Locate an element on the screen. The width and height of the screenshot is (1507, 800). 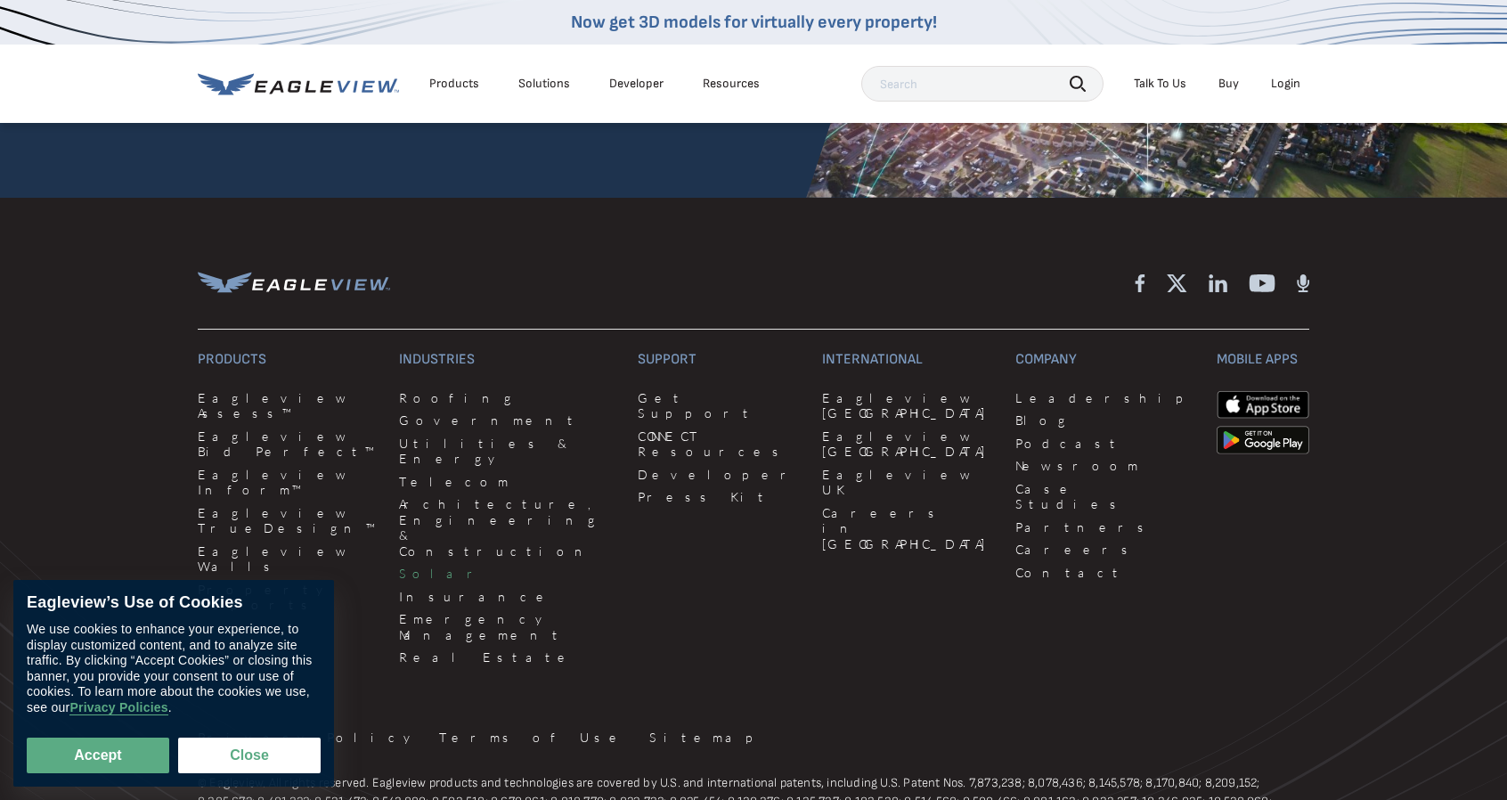
a: Emergency Management is located at coordinates (508, 626).